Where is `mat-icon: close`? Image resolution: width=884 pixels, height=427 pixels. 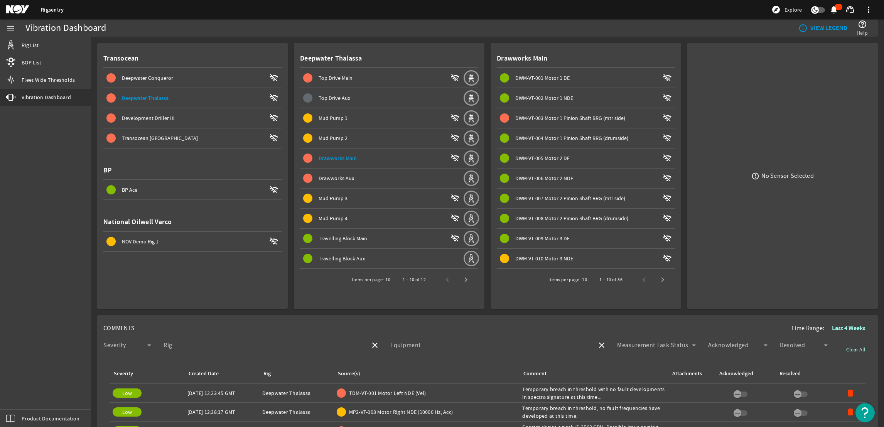 mat-icon: close is located at coordinates (375, 345).